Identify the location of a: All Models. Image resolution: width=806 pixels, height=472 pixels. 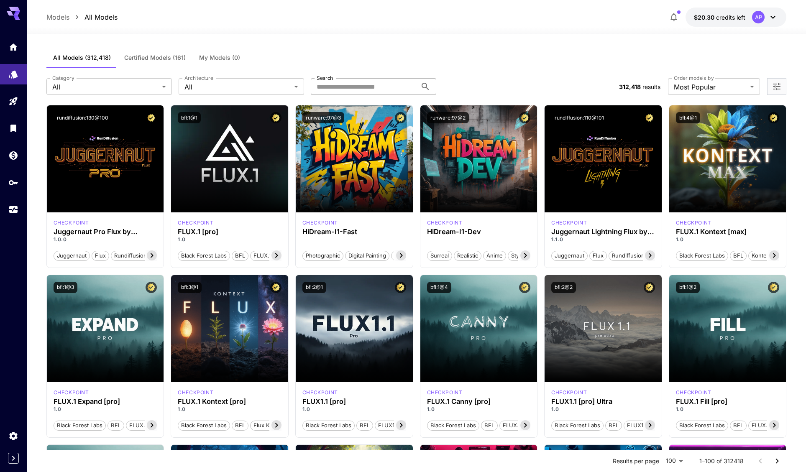
(101, 17).